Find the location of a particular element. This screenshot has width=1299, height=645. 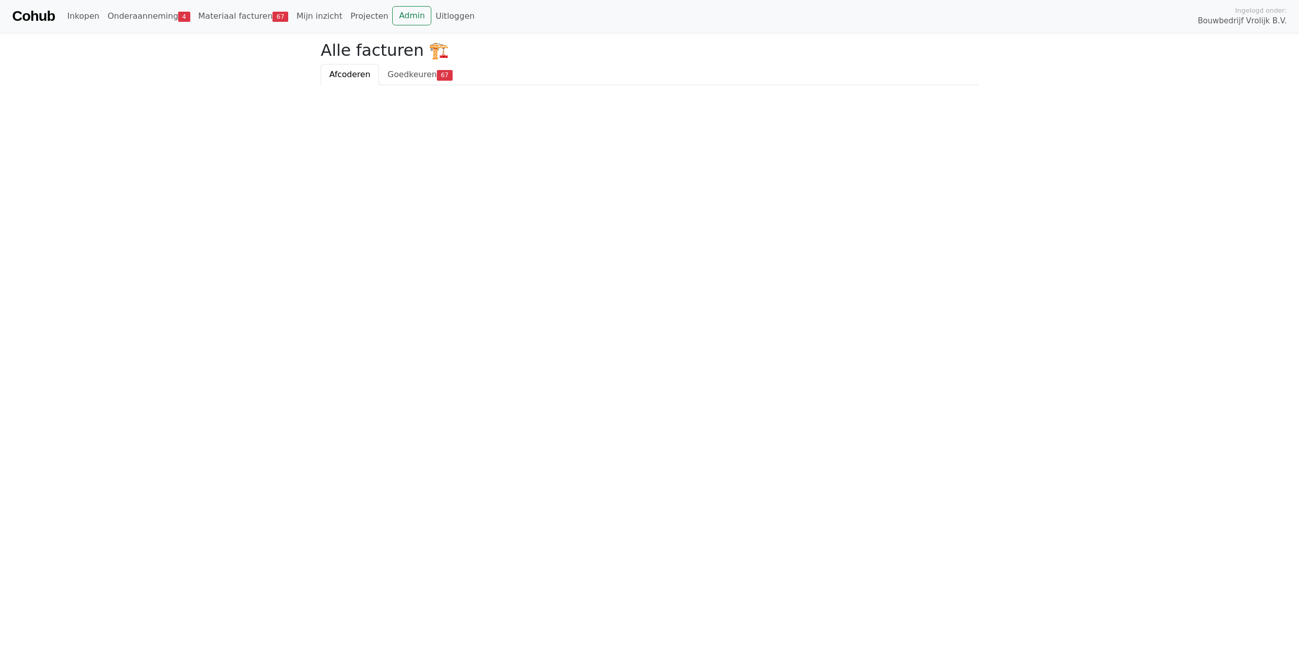

span: Ingelogd onder: is located at coordinates (1261, 10).